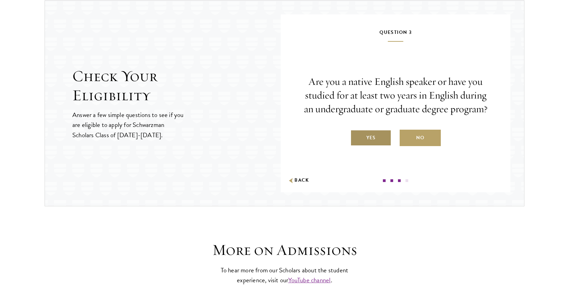  I want to click on label: No, so click(420, 138).